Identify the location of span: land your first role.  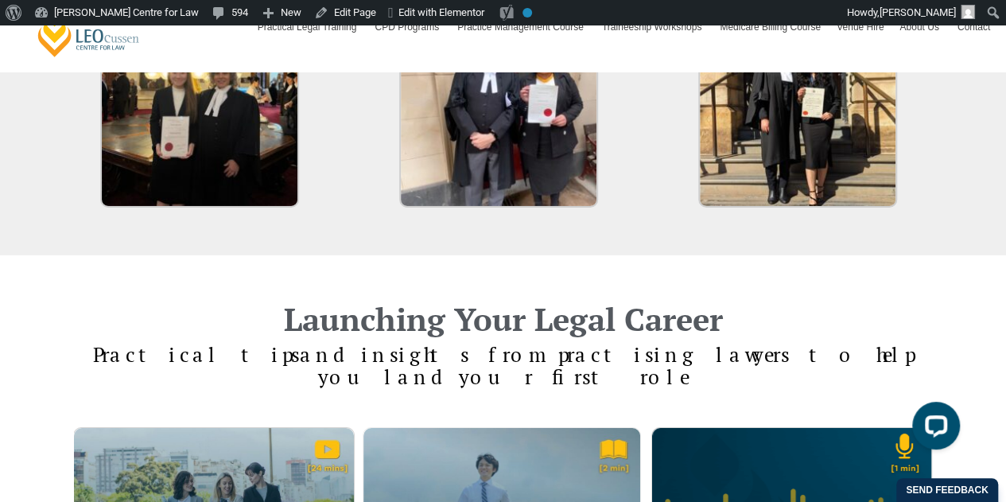
(536, 376).